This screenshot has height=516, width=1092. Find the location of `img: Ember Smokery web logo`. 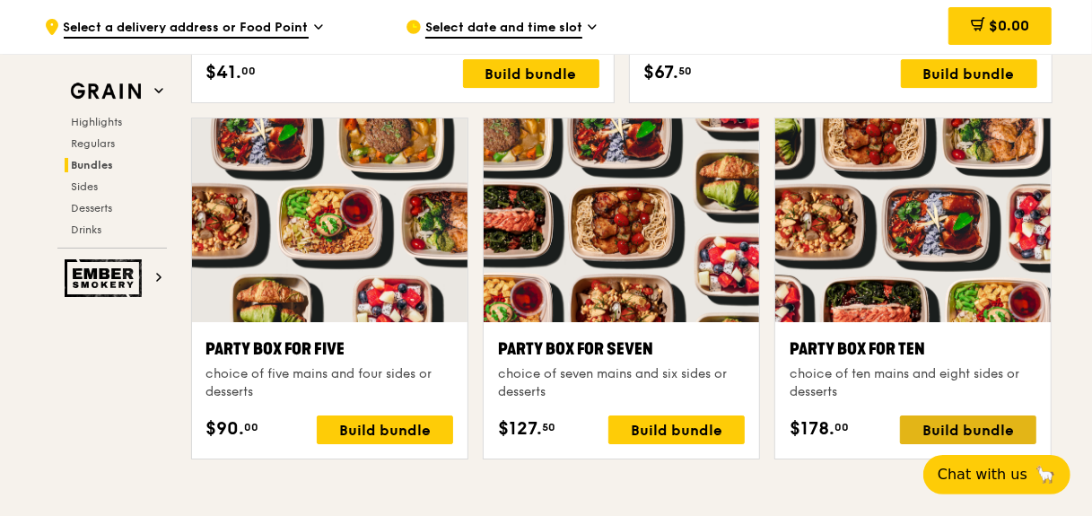

img: Ember Smokery web logo is located at coordinates (106, 278).